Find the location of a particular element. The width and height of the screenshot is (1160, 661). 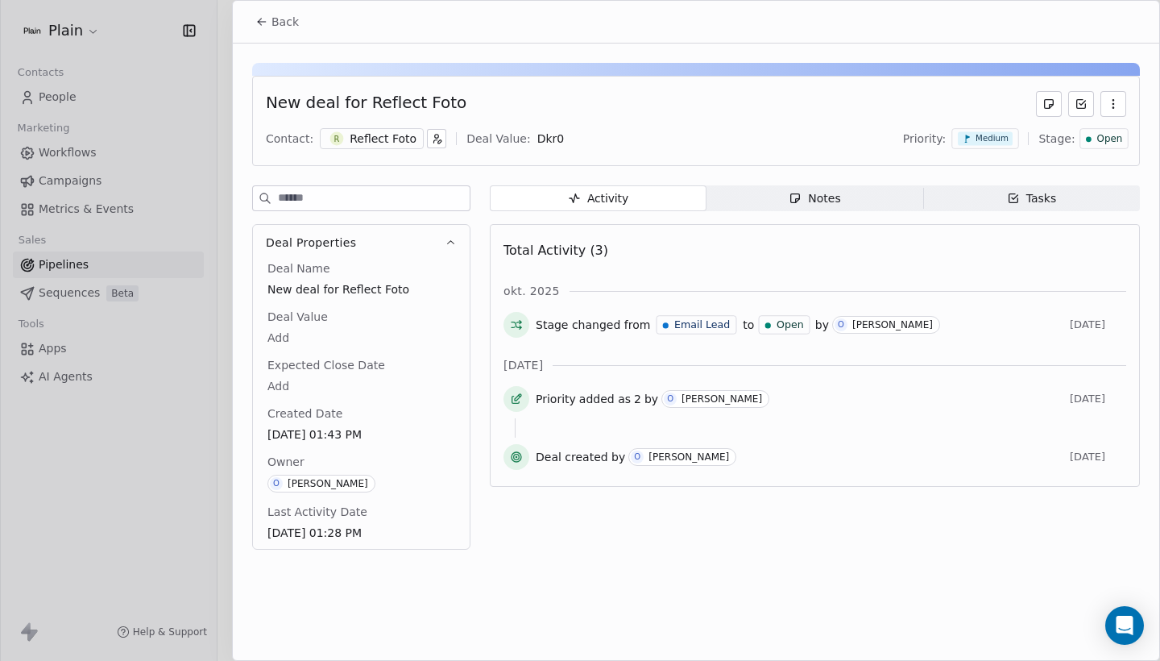

span: Expected Close Date is located at coordinates (326, 365).